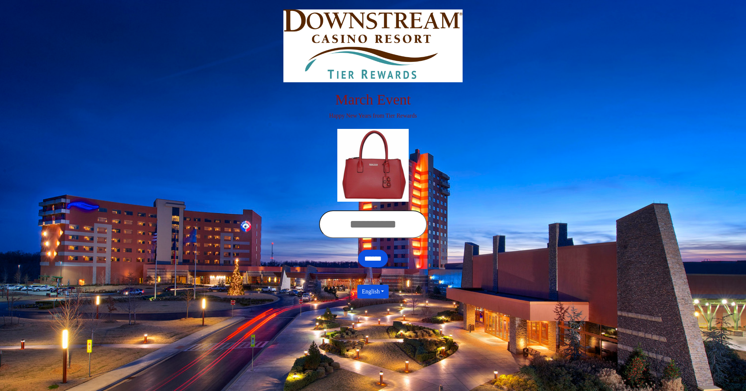 The height and width of the screenshot is (391, 746). Describe the element at coordinates (373, 292) in the screenshot. I see `button: English` at that location.